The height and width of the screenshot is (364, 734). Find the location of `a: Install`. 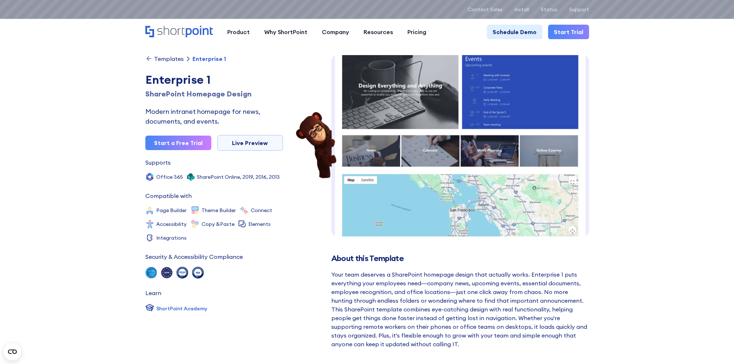

a: Install is located at coordinates (521, 9).